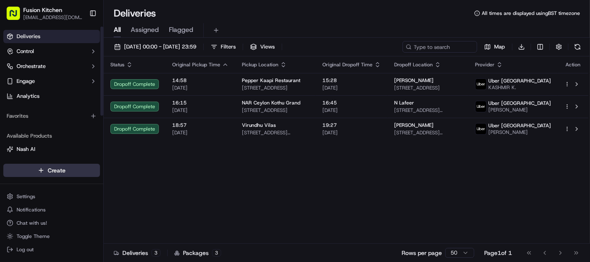  I want to click on span: Map, so click(499, 47).